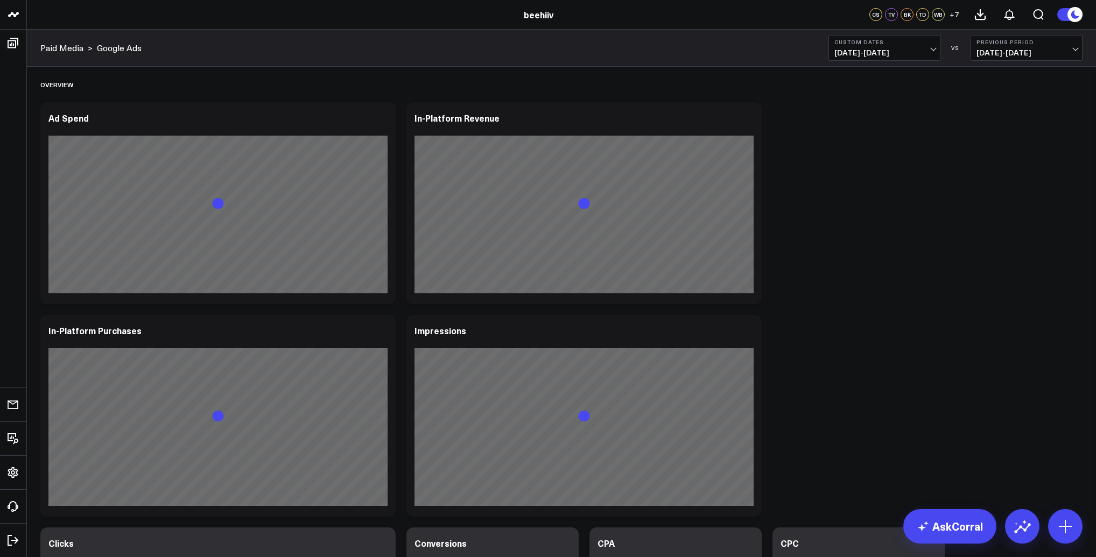 This screenshot has width=1096, height=557. What do you see at coordinates (62, 48) in the screenshot?
I see `a: Paid Media` at bounding box center [62, 48].